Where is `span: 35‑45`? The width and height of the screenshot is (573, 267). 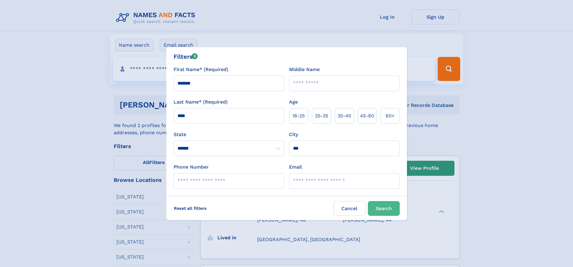
span: 35‑45 is located at coordinates (344, 116).